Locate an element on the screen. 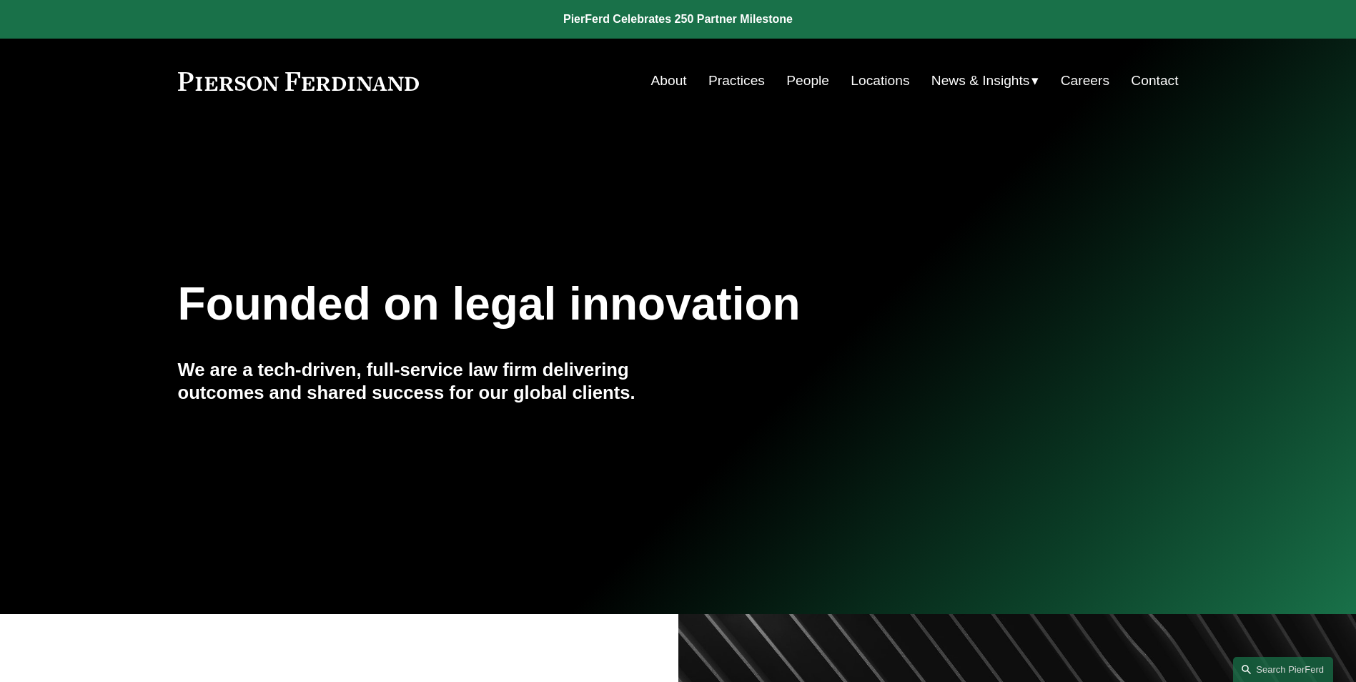 This screenshot has height=682, width=1356. a: About is located at coordinates (669, 81).